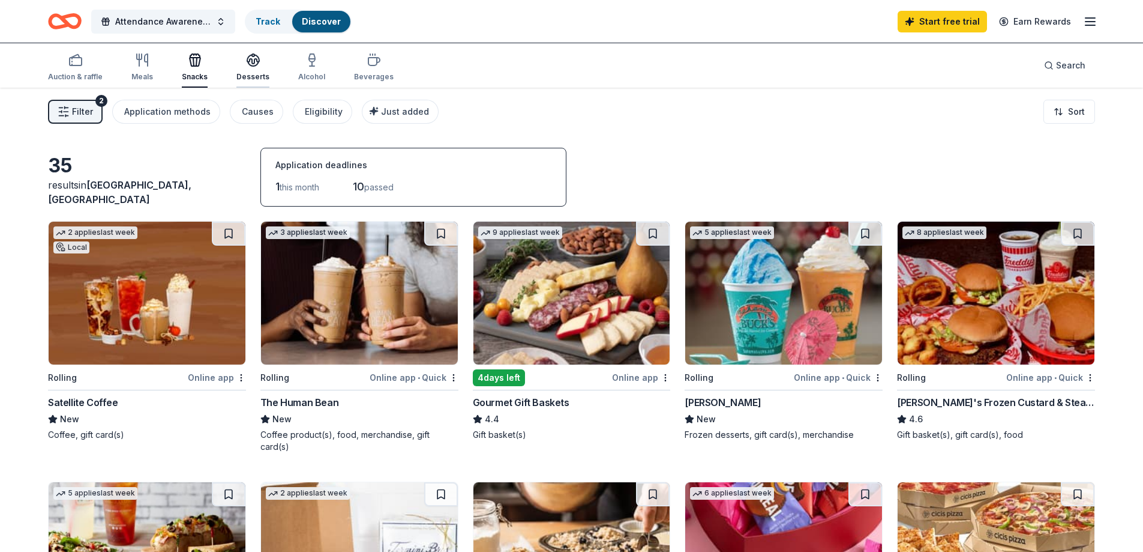 The width and height of the screenshot is (1143, 552). What do you see at coordinates (492, 419) in the screenshot?
I see `span: 4.4` at bounding box center [492, 419].